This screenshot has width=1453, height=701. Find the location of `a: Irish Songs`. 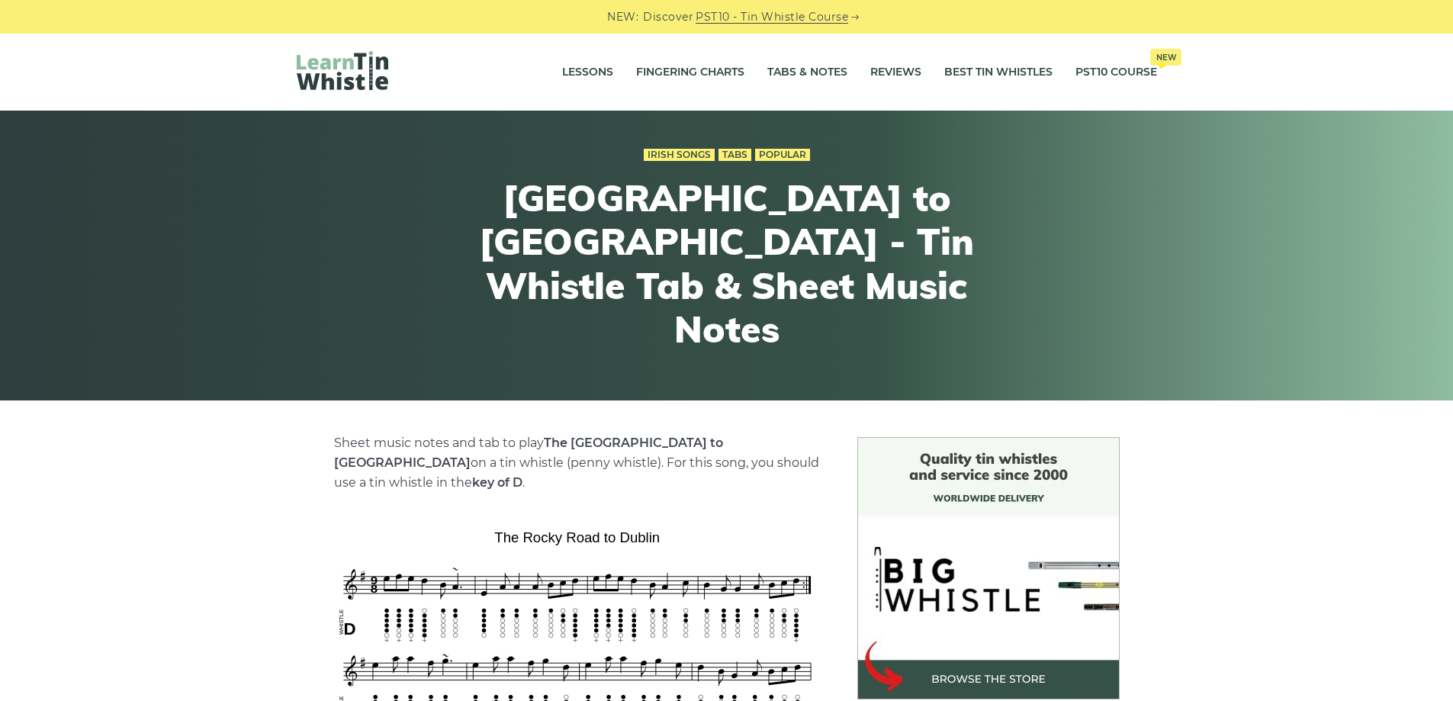

a: Irish Songs is located at coordinates (679, 155).